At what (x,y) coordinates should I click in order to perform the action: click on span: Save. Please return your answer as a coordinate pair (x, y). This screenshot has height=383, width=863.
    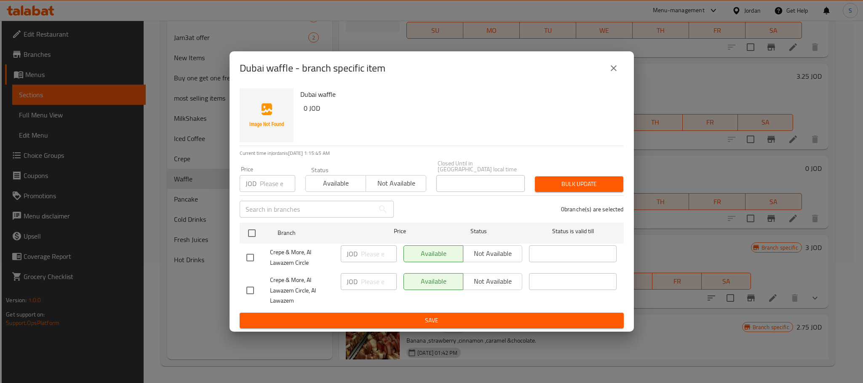
    Looking at the image, I should click on (432, 321).